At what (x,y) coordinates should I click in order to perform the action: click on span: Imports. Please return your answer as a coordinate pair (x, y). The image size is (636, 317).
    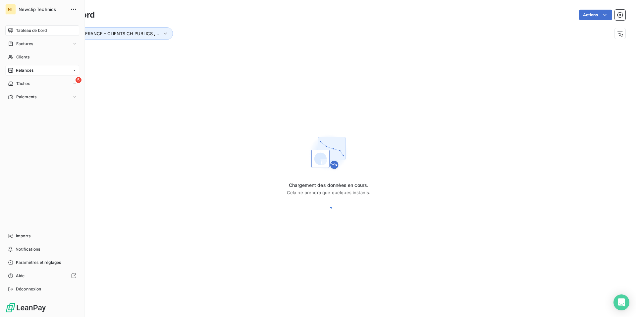
    Looking at the image, I should click on (23, 236).